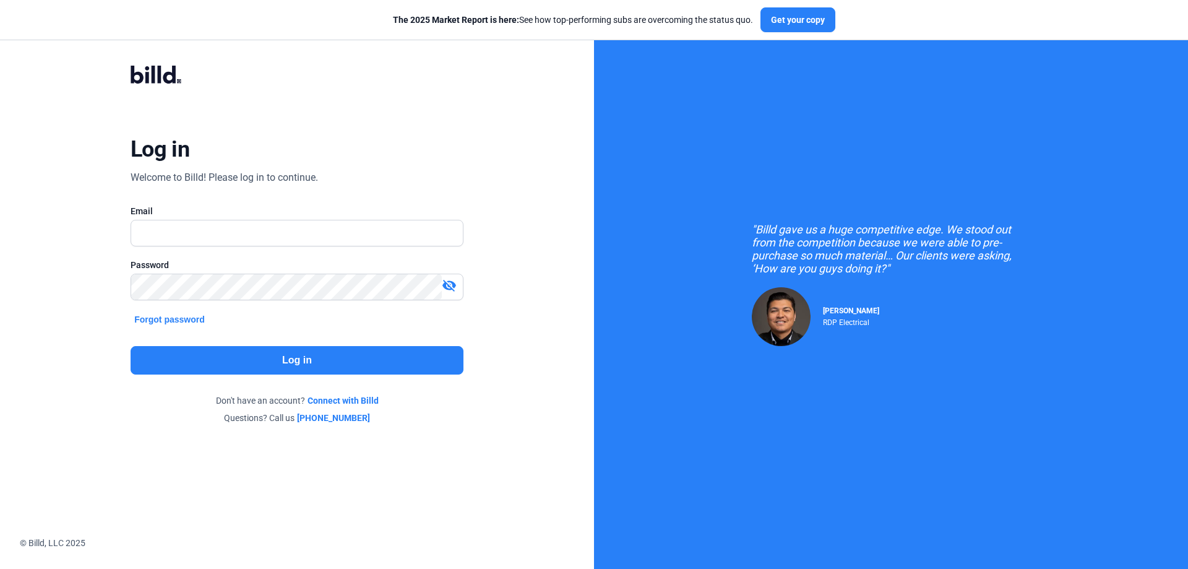  What do you see at coordinates (449, 285) in the screenshot?
I see `mat-icon: visibility_off` at bounding box center [449, 285].